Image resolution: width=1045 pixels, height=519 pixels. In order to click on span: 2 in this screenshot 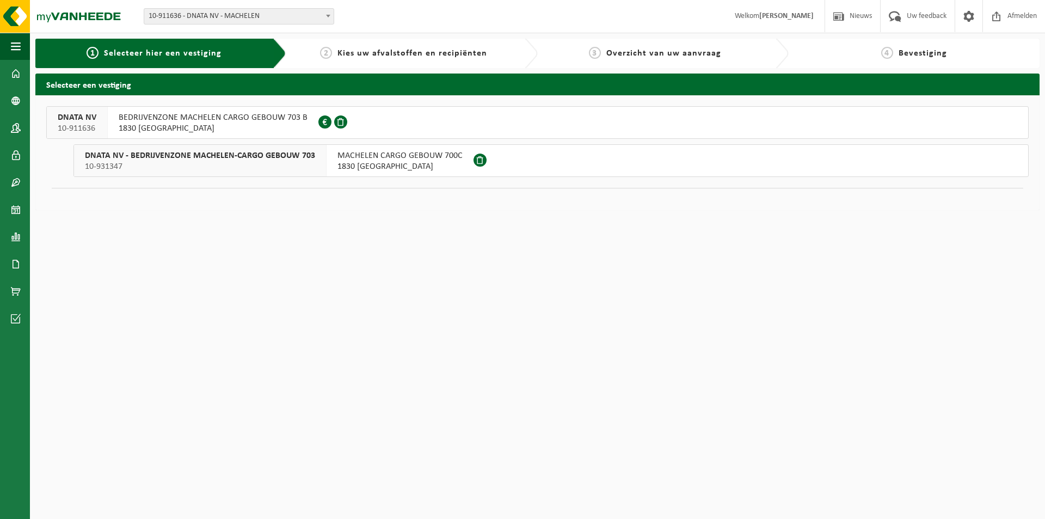, I will do `click(326, 53)`.